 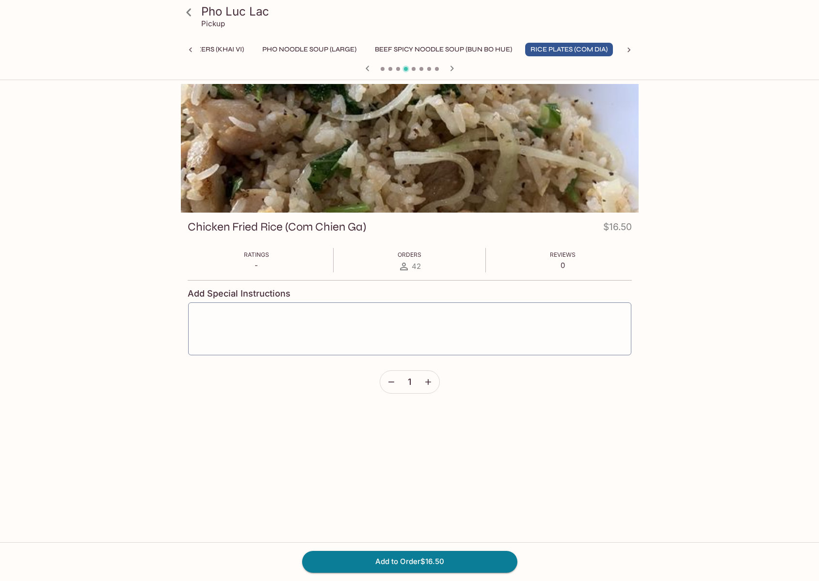 What do you see at coordinates (257, 254) in the screenshot?
I see `span: Ratings` at bounding box center [257, 254].